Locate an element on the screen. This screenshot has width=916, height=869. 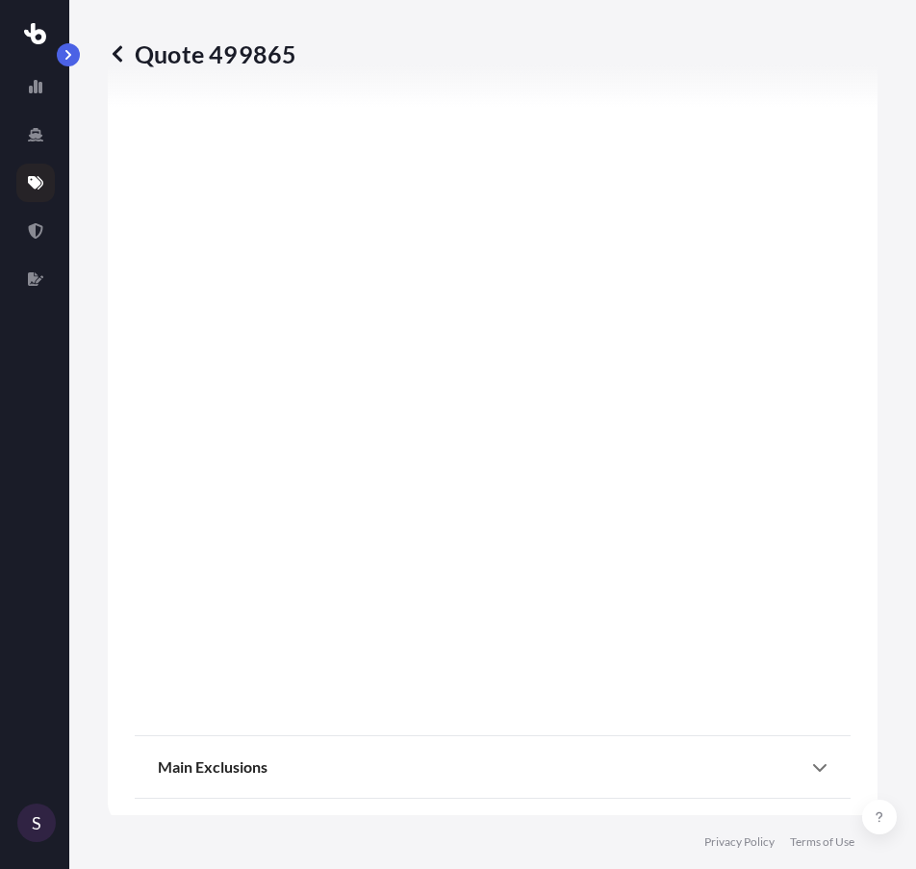
span: Main Exclusions is located at coordinates (213, 767).